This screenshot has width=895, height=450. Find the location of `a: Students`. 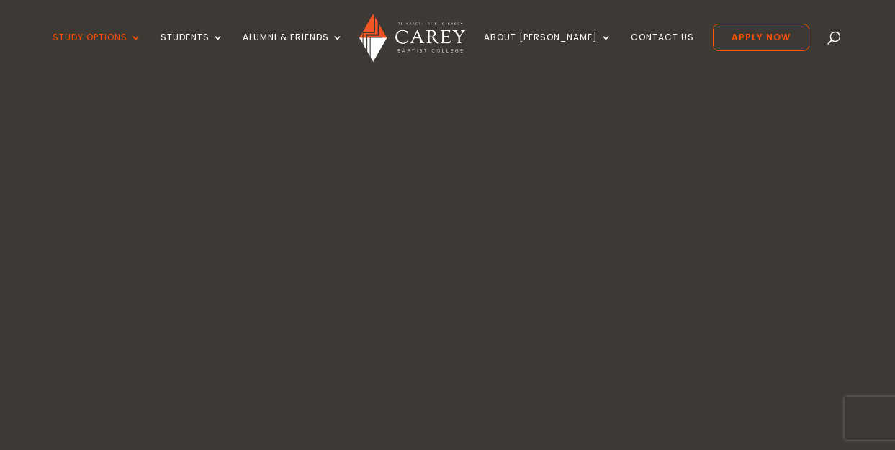

a: Students is located at coordinates (192, 49).